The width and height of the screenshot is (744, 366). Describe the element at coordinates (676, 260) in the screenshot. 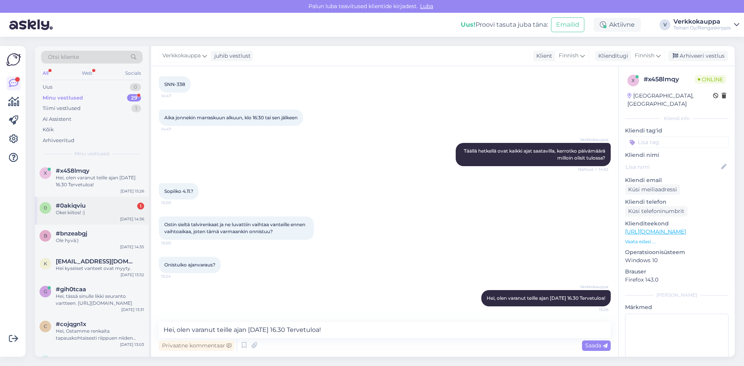

I see `p: Windows 10` at that location.